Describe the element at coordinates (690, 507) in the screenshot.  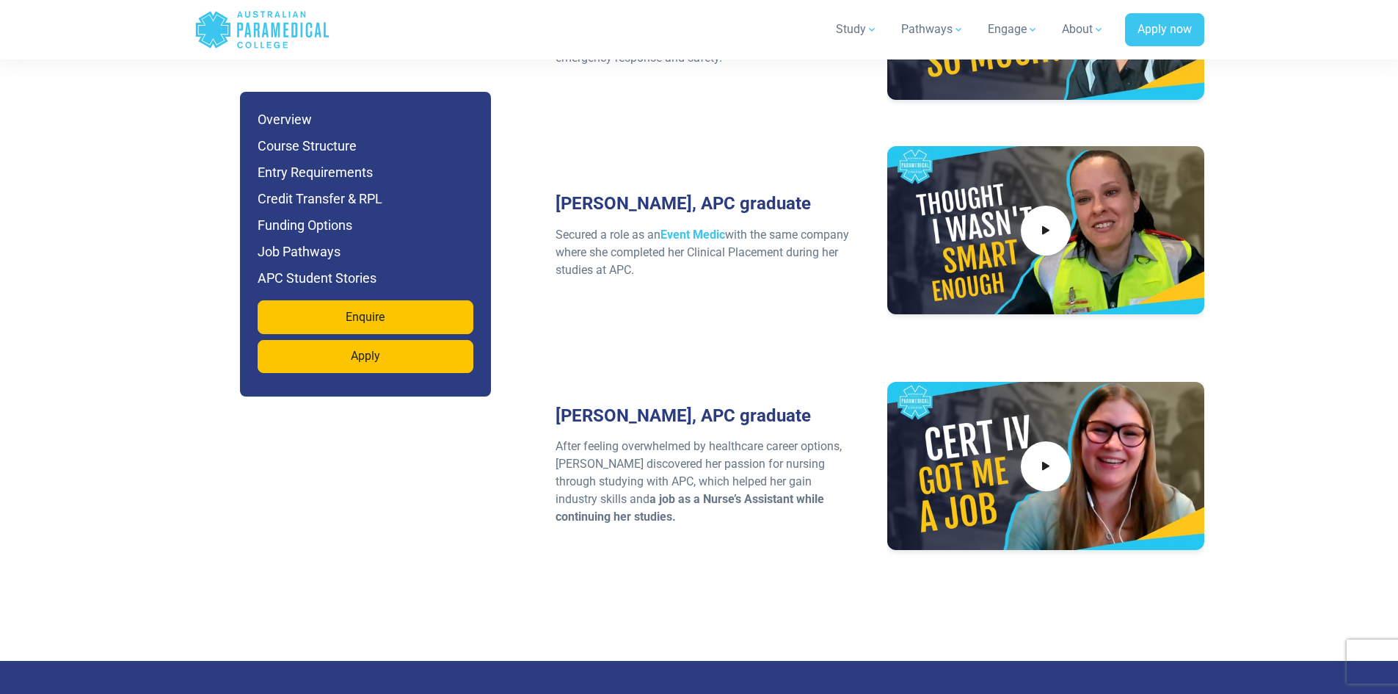
I see `strong: job as a Nurse’s Assistant while continuing her studies.` at that location.